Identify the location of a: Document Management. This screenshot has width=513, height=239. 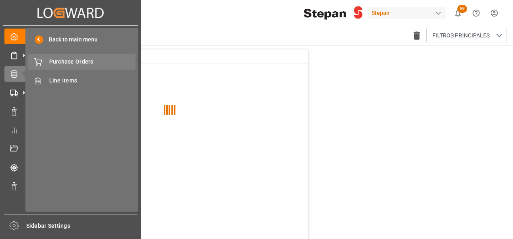
(71, 149).